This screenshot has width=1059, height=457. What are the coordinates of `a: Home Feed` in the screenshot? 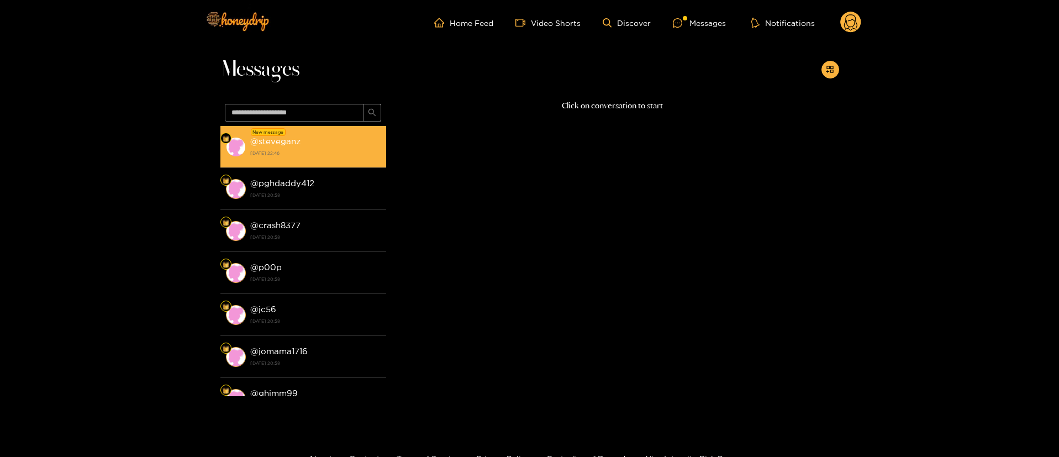 It's located at (464, 23).